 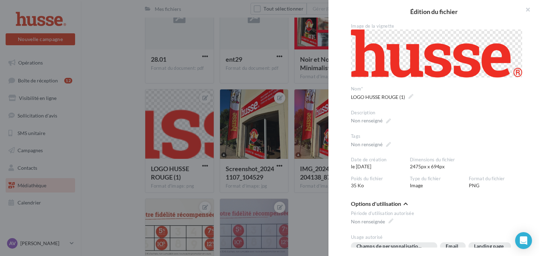 I want to click on span: Champs de personnalisatio..., so click(x=394, y=246).